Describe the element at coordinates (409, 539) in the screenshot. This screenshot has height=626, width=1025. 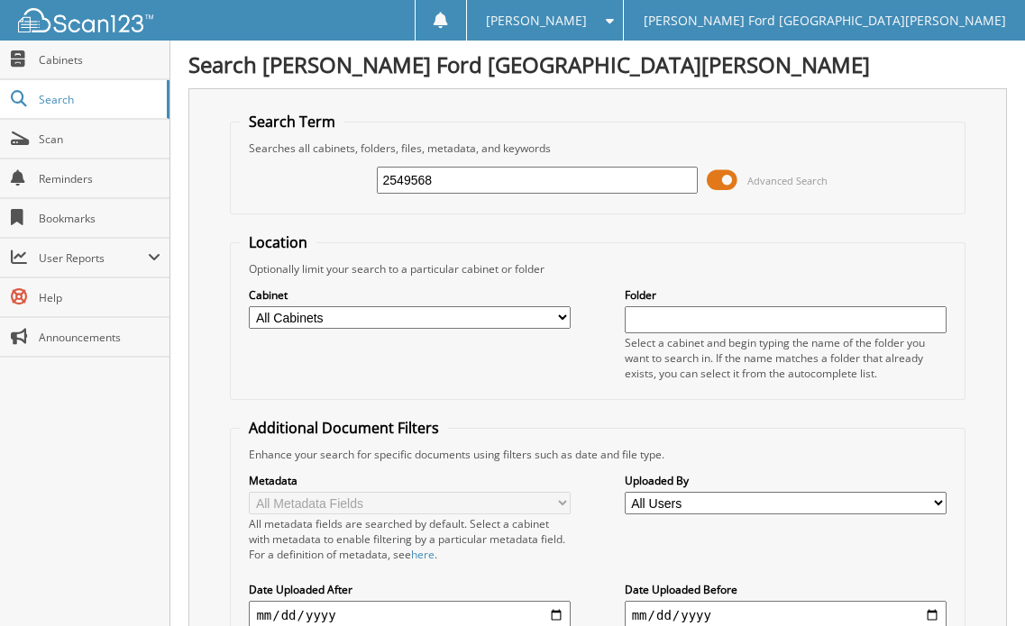
I see `div: All metadata fields are searched by default. Select a cabinet with metadata to enable filtering b...` at that location.